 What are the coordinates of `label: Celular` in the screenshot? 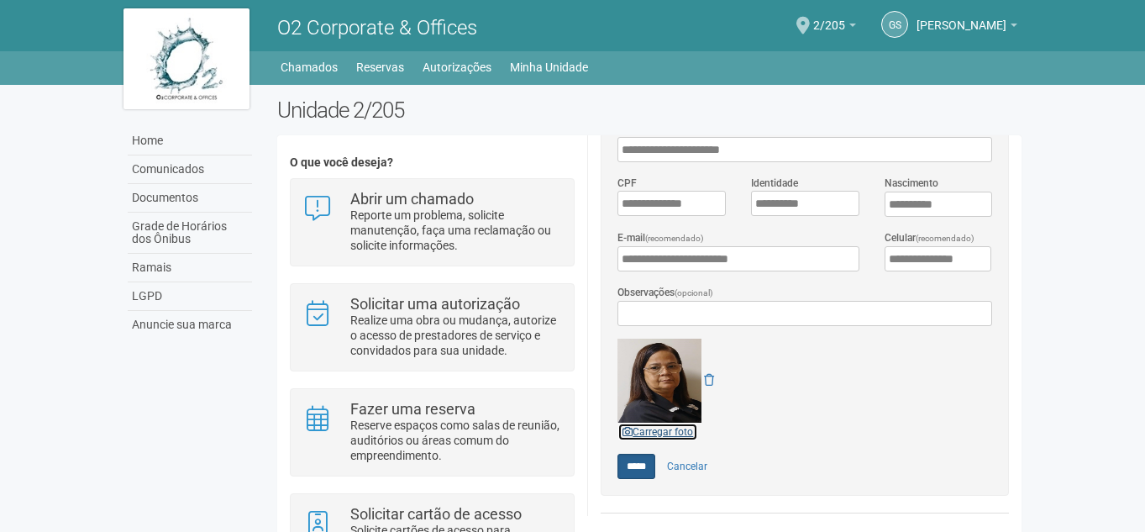 It's located at (929, 238).